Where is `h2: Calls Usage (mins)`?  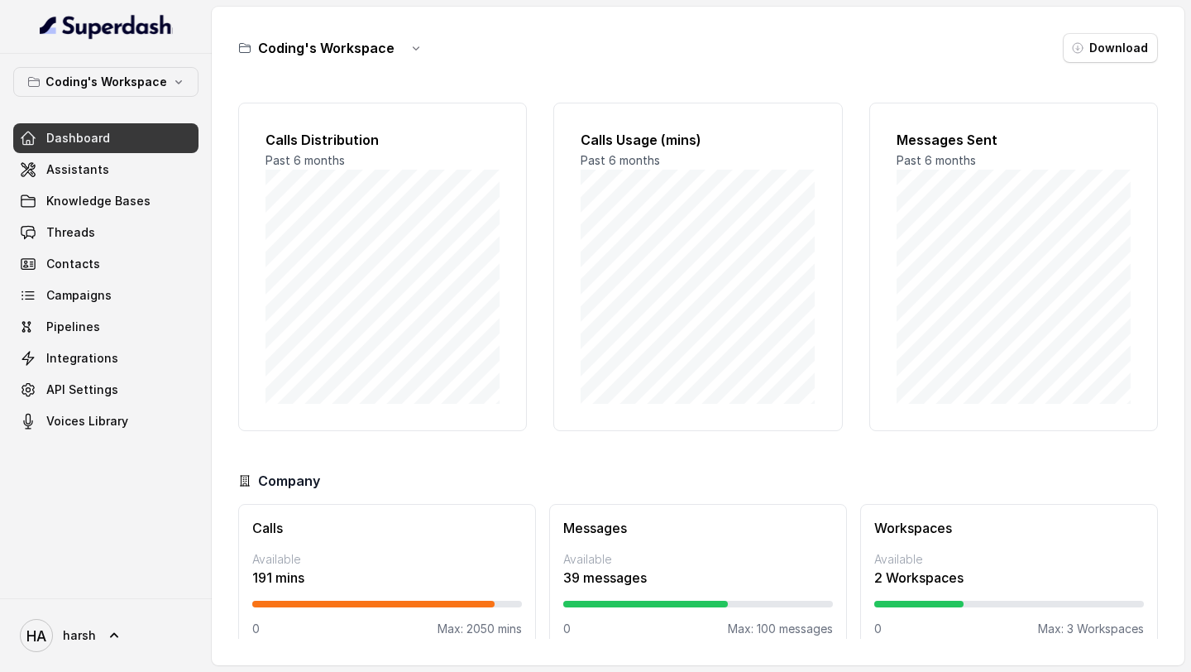
h2: Calls Usage (mins) is located at coordinates (697, 140).